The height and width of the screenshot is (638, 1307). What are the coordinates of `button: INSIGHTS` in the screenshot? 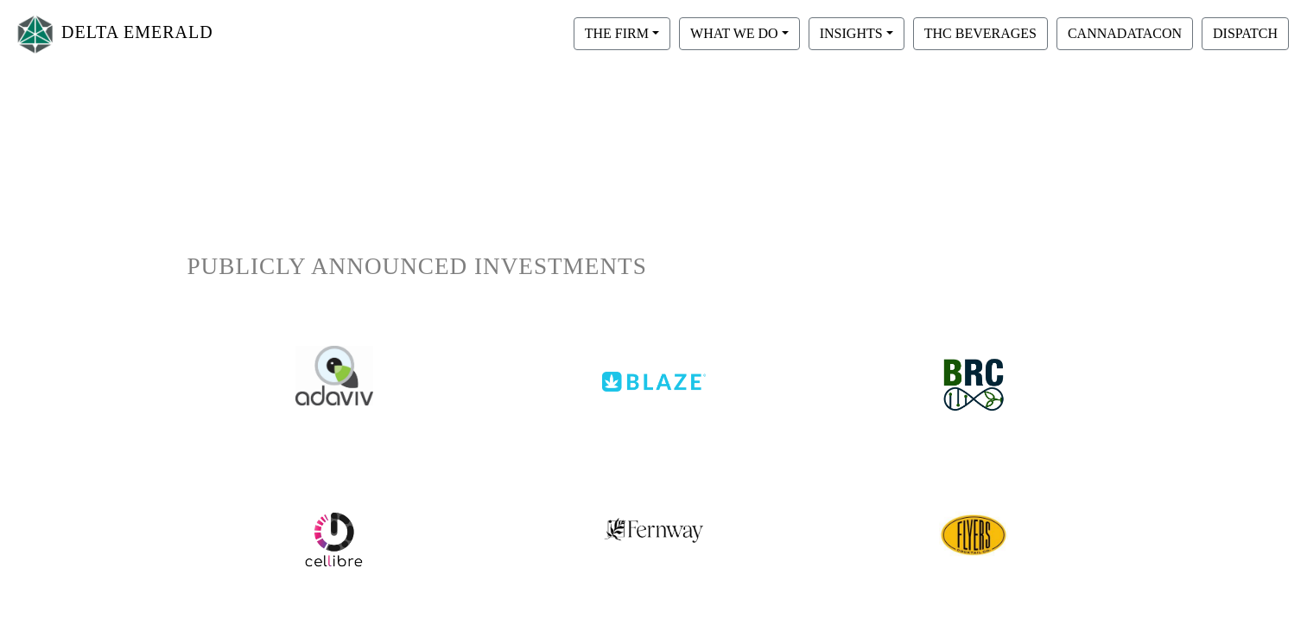 It's located at (856, 34).